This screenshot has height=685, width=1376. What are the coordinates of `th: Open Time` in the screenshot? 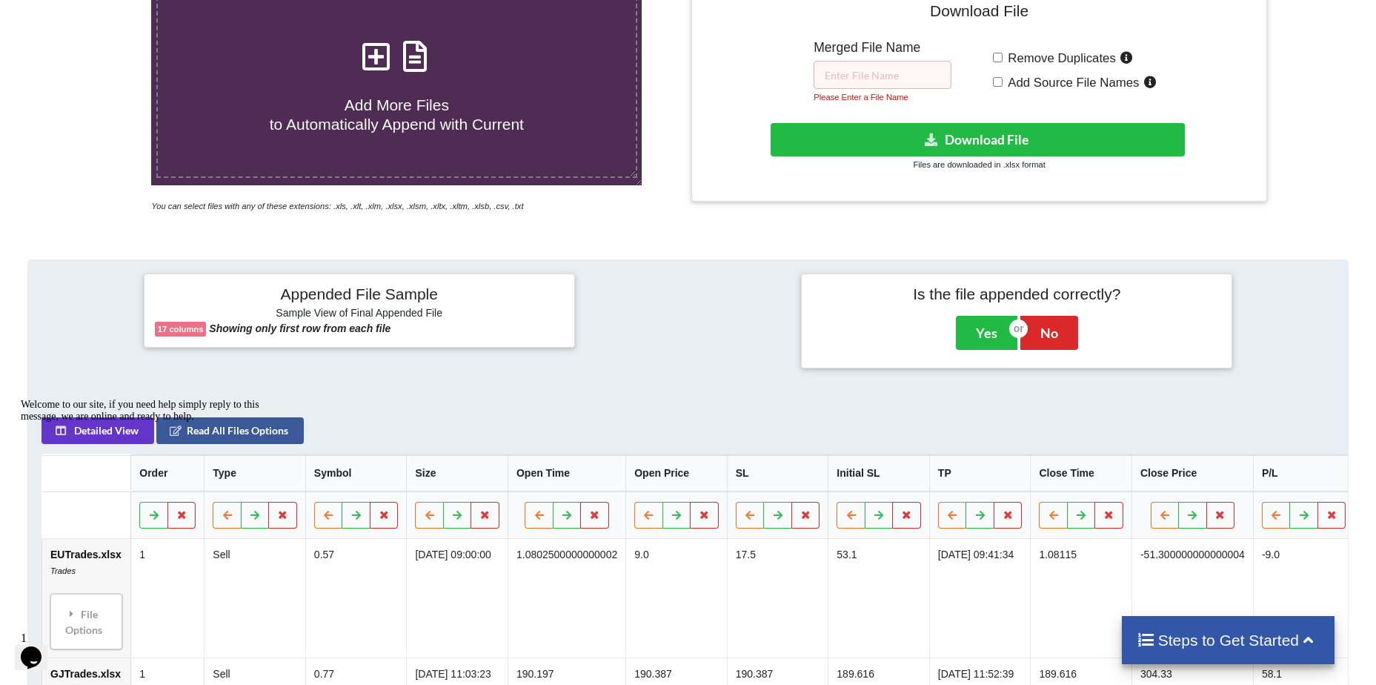 It's located at (566, 473).